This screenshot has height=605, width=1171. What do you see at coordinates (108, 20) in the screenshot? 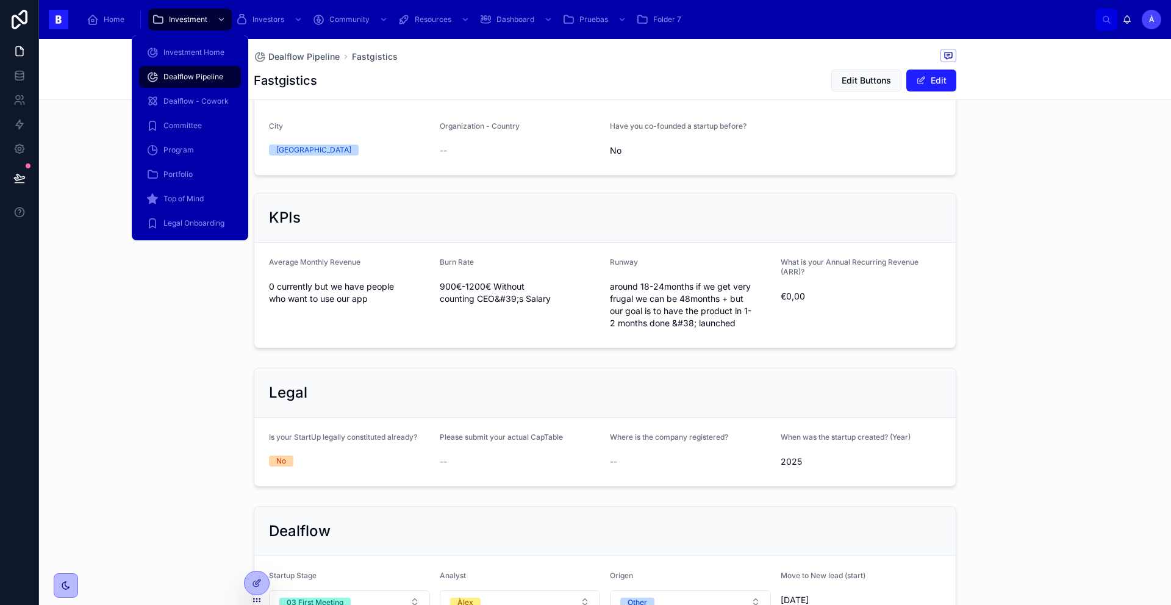
I see `a: Home` at bounding box center [108, 20].